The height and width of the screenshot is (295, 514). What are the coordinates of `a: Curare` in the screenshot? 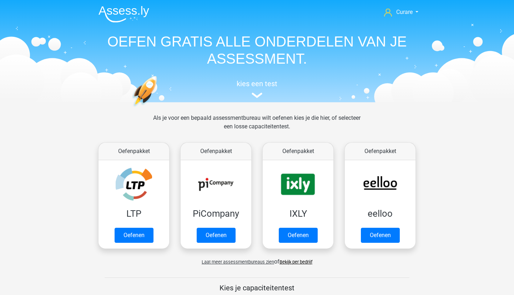 It's located at (401, 12).